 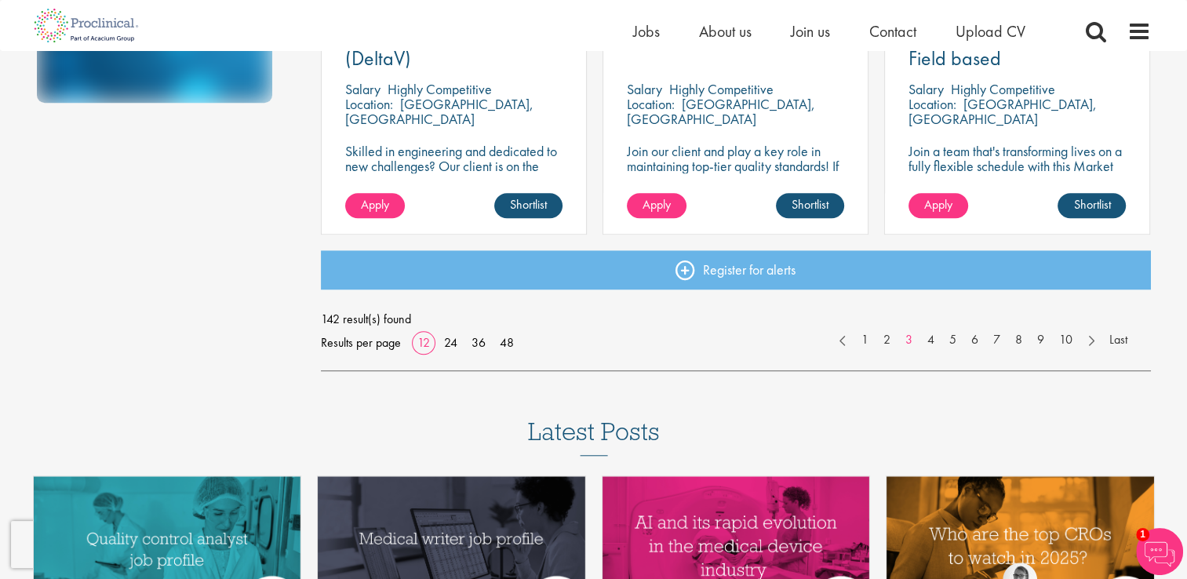 I want to click on a: Automation Engineer (DeltaV), so click(x=453, y=49).